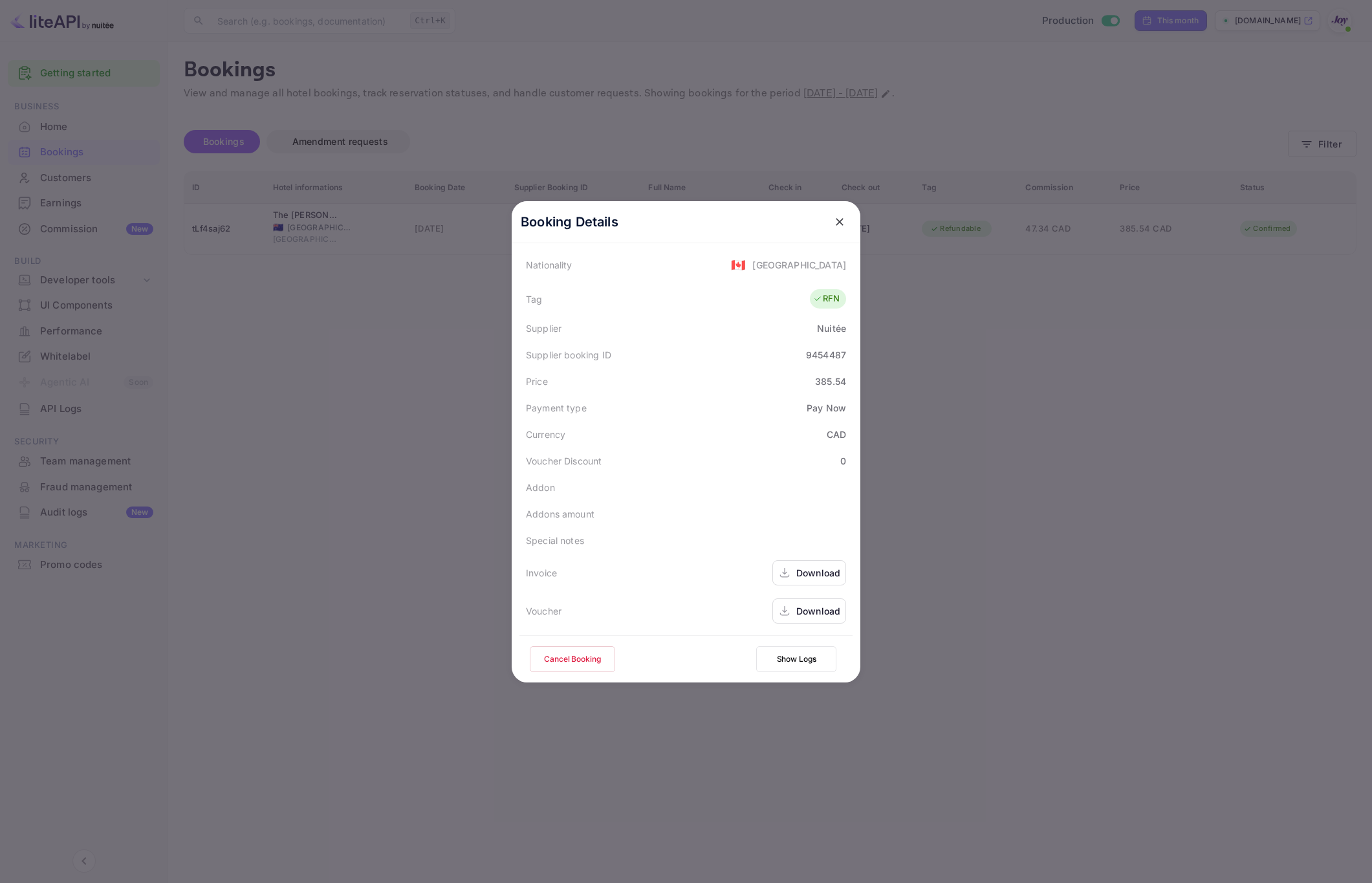  I want to click on button: close, so click(840, 222).